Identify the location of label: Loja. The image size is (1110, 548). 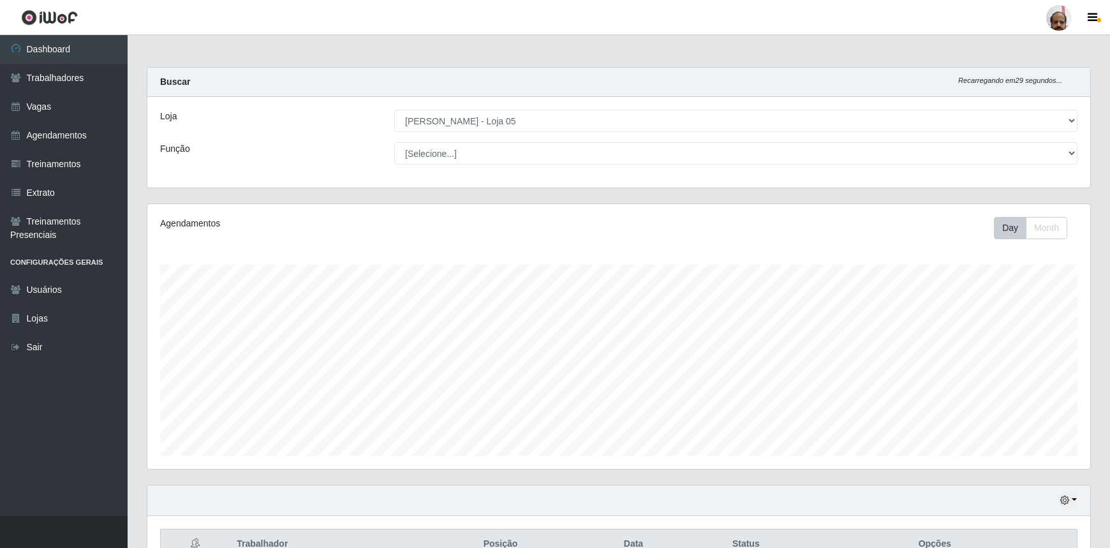
(168, 116).